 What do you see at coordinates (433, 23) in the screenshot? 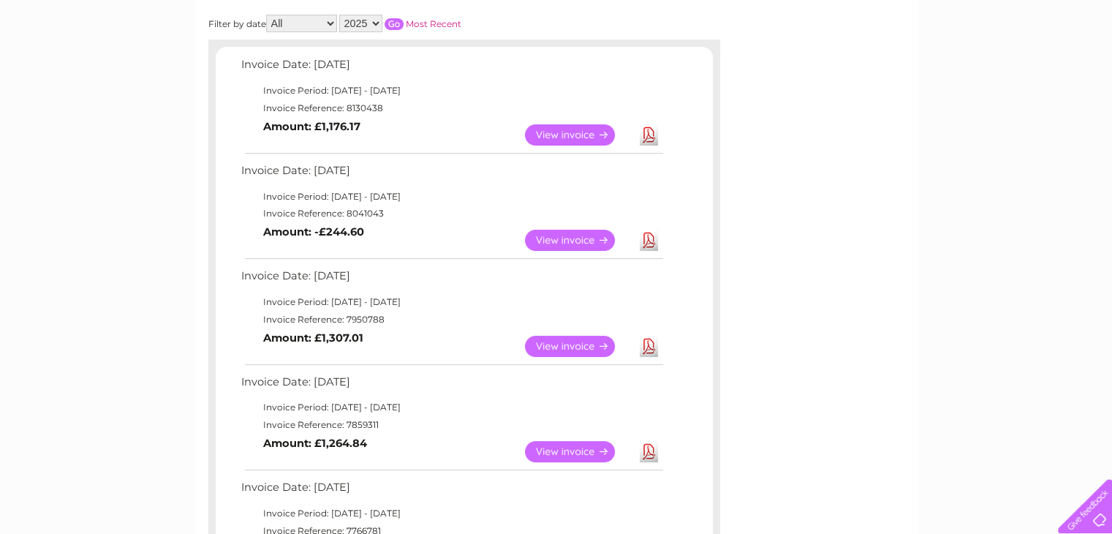
I see `a: Most Recent` at bounding box center [433, 23].